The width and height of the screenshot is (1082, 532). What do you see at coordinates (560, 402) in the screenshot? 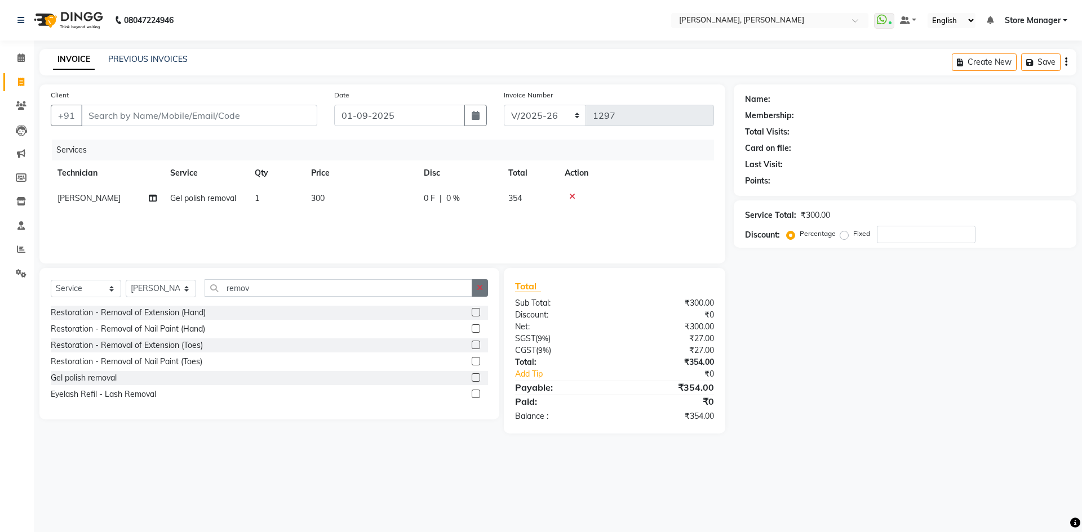
I see `div: Paid:` at bounding box center [560, 402].